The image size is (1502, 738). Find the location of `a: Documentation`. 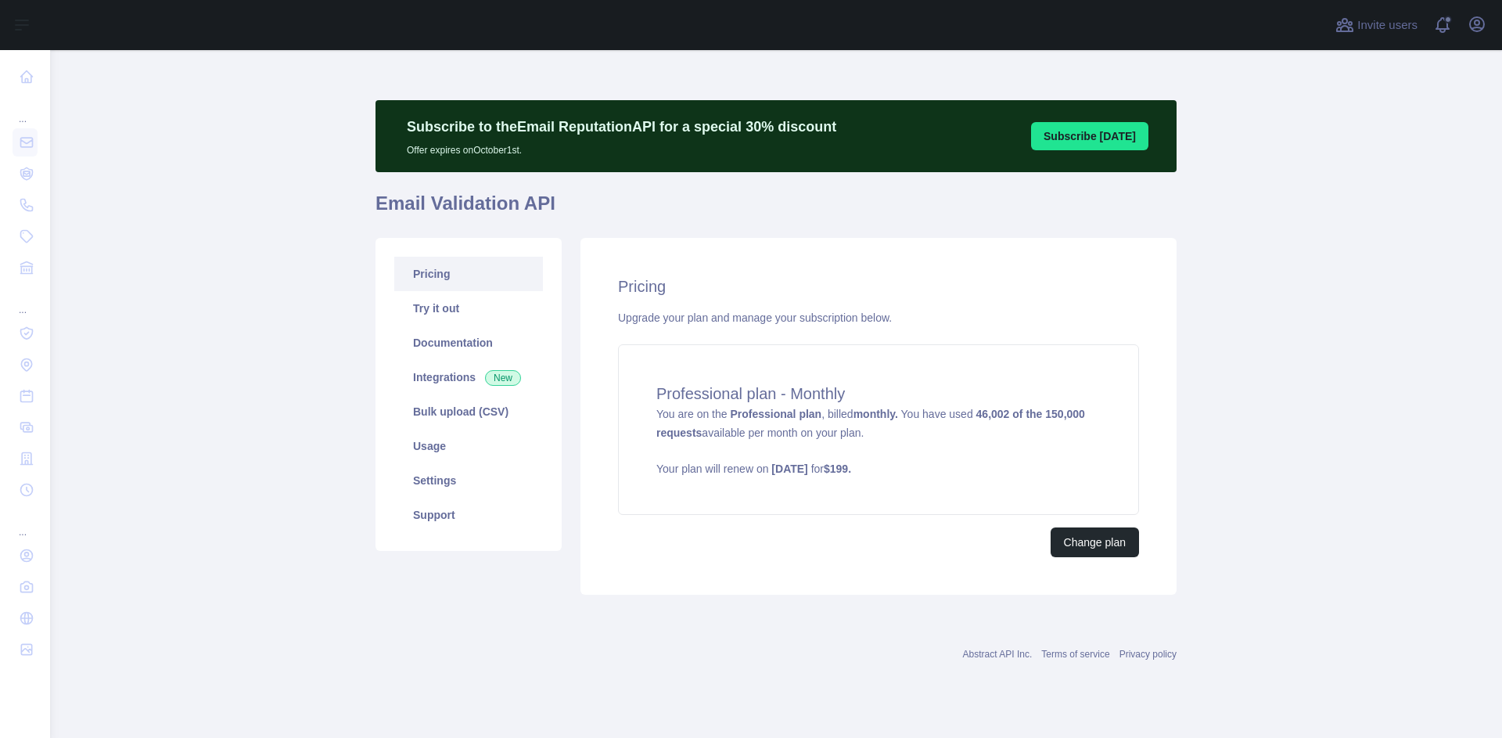

a: Documentation is located at coordinates (469, 343).